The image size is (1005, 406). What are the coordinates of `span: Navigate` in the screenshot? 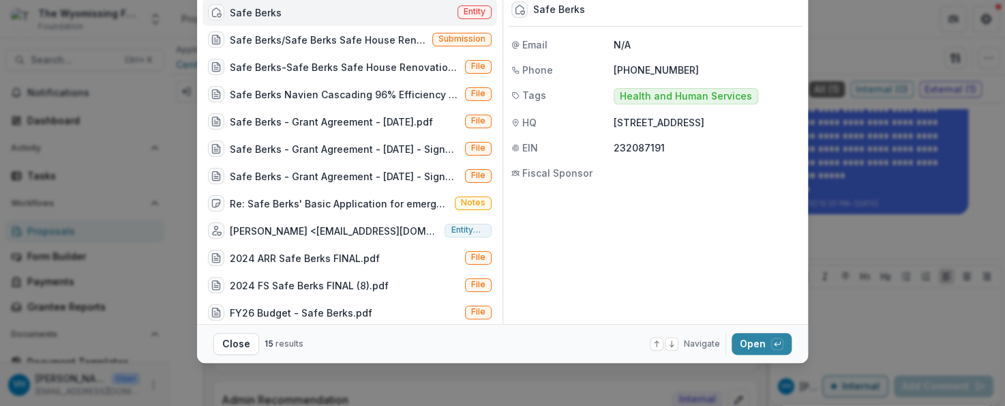 It's located at (702, 344).